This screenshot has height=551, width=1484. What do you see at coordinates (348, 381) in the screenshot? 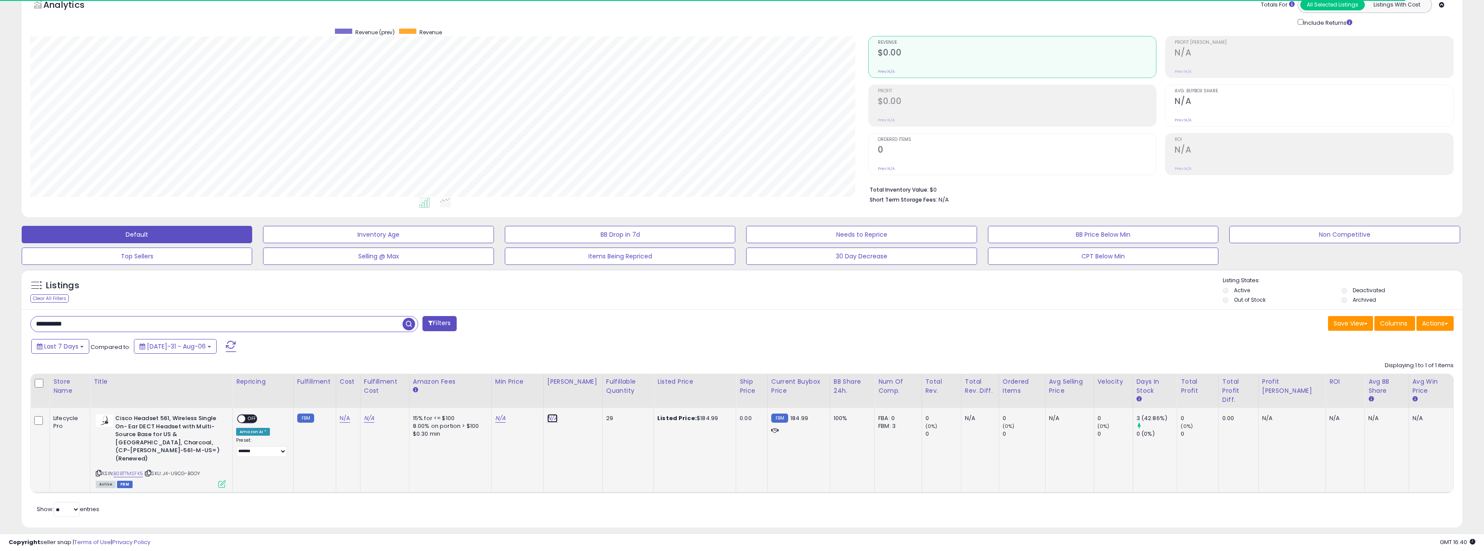
I see `div: Cost` at bounding box center [348, 381].